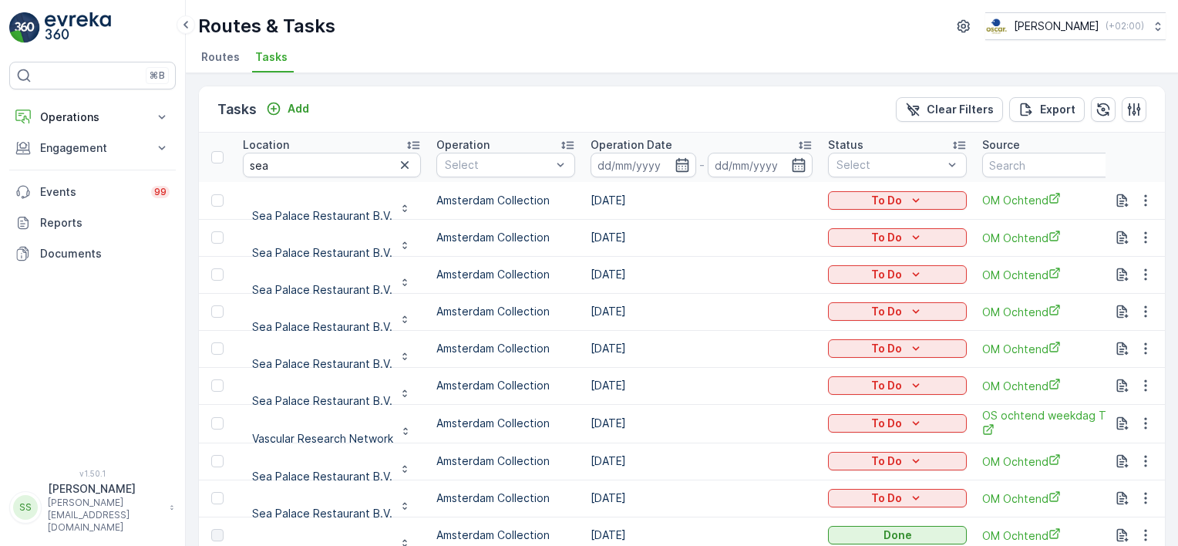 This screenshot has height=546, width=1178. Describe the element at coordinates (898, 535) in the screenshot. I see `p: Done` at that location.